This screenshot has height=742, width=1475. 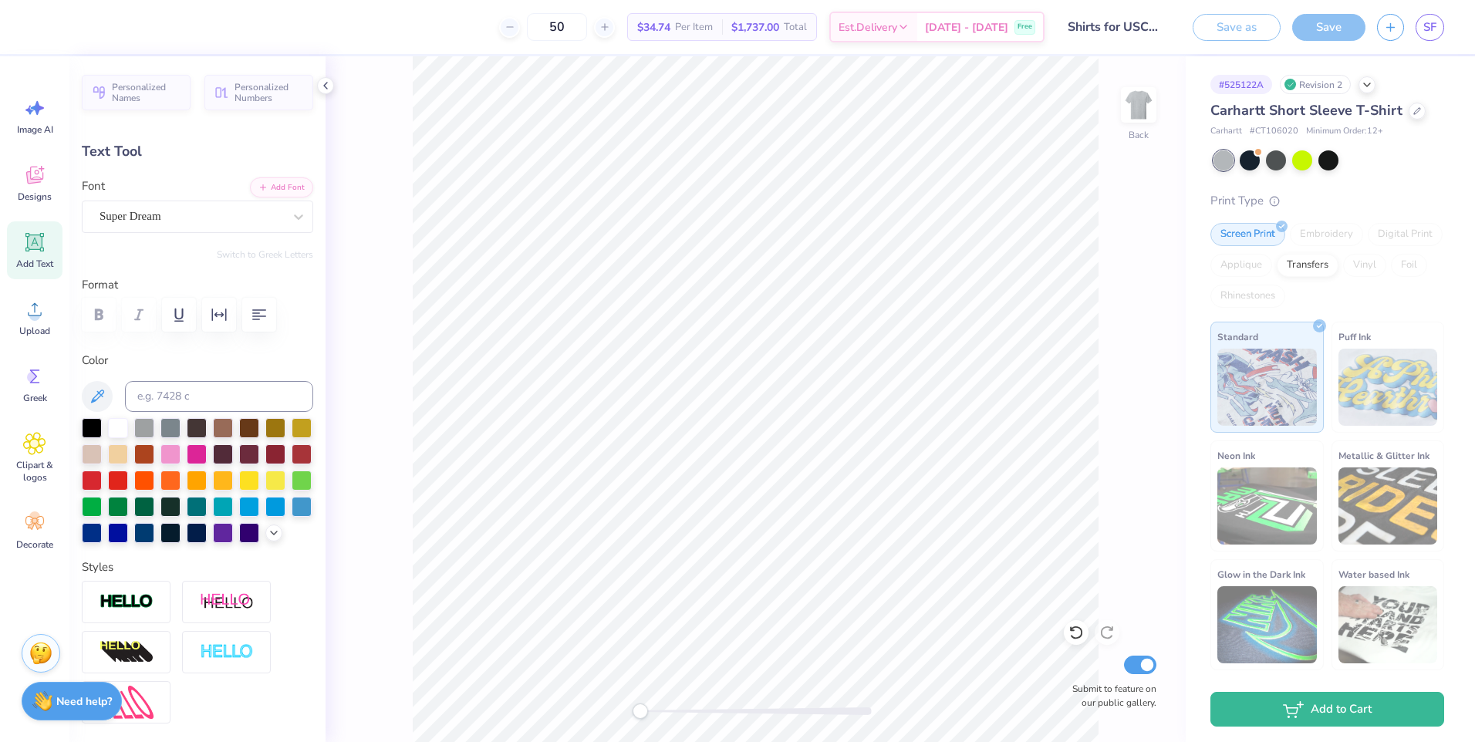 What do you see at coordinates (1326, 235) in the screenshot?
I see `div: Embroidery` at bounding box center [1326, 235].